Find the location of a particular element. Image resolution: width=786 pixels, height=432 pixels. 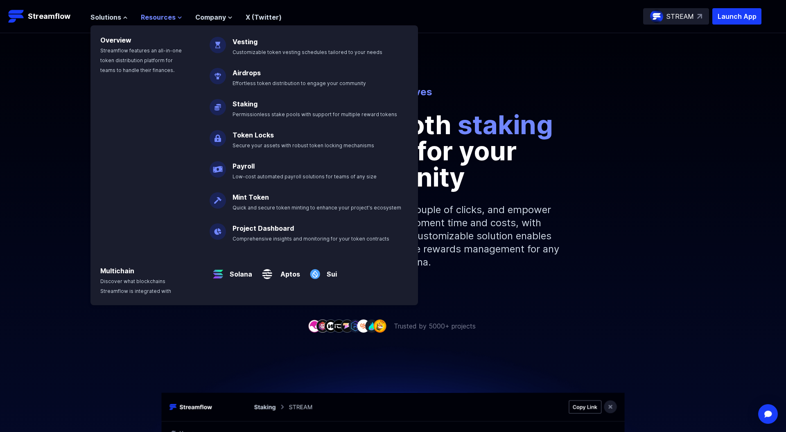

img: Sui is located at coordinates (315, 271).